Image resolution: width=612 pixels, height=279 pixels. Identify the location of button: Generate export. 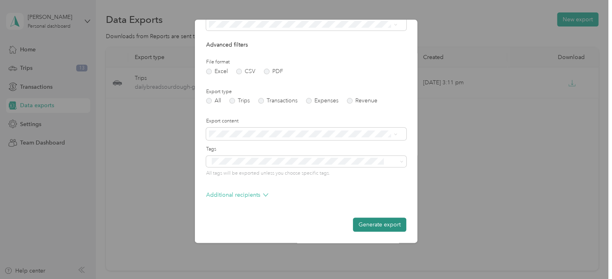
(380, 224).